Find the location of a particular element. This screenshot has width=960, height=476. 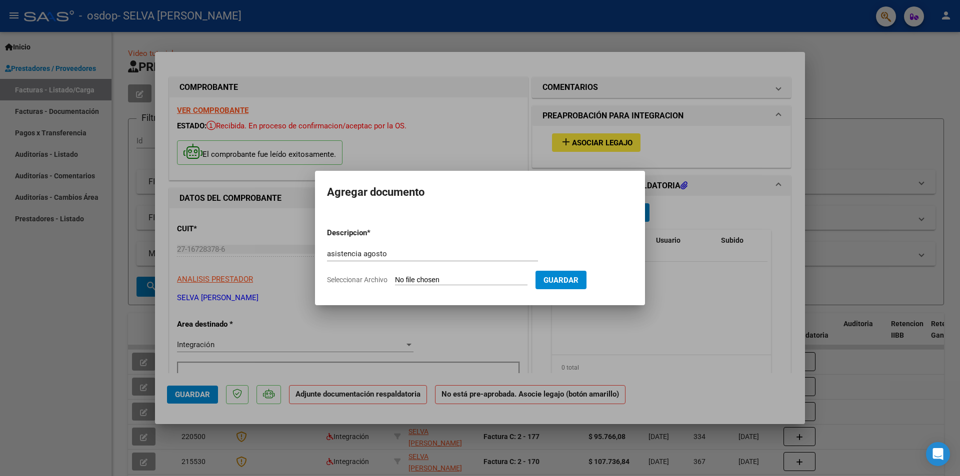

button: Guardar is located at coordinates (561, 280).